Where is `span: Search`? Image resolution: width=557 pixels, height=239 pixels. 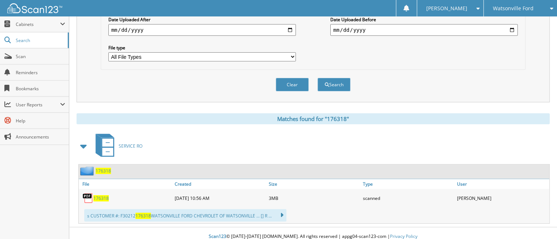 span: Search is located at coordinates (40, 40).